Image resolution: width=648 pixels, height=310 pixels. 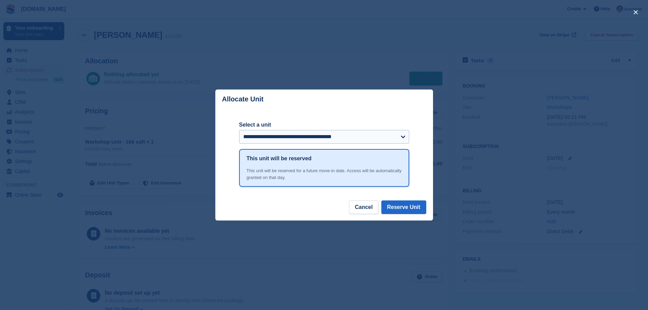 What do you see at coordinates (636, 12) in the screenshot?
I see `button: close` at bounding box center [636, 12].